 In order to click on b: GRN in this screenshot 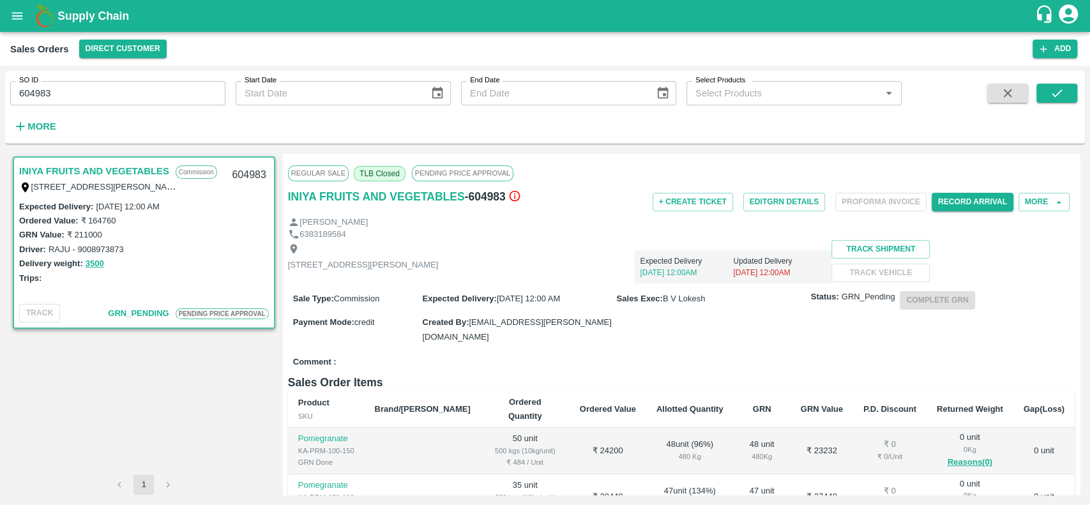, I will do `click(762, 409)`.